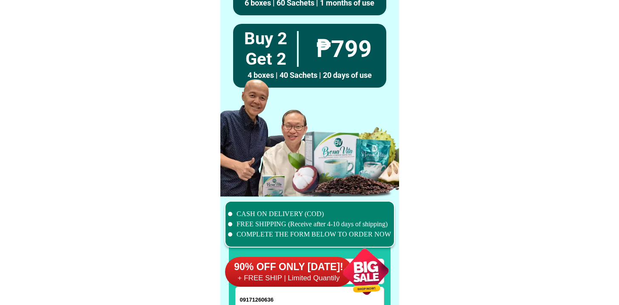 The height and width of the screenshot is (305, 619). What do you see at coordinates (265, 49) in the screenshot?
I see `h2: Buy 2 Get 2` at bounding box center [265, 49].